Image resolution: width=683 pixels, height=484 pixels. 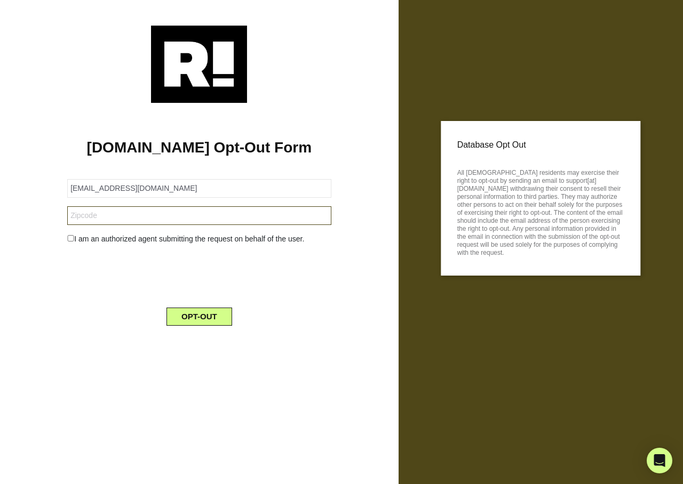 I want to click on div: Open Intercom Messenger, so click(x=659, y=461).